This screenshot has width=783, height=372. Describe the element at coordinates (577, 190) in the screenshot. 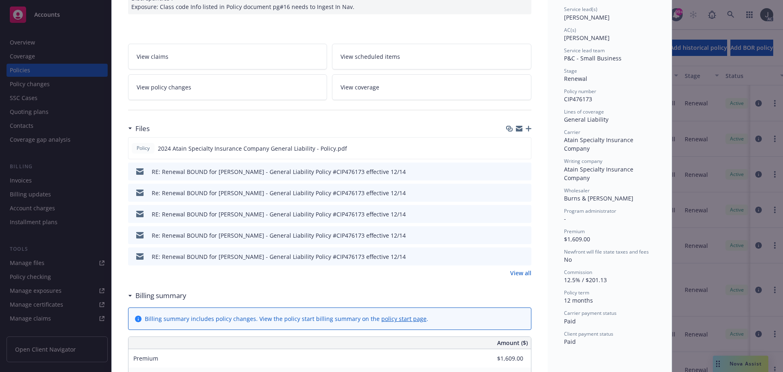

I see `span: Wholesaler` at that location.